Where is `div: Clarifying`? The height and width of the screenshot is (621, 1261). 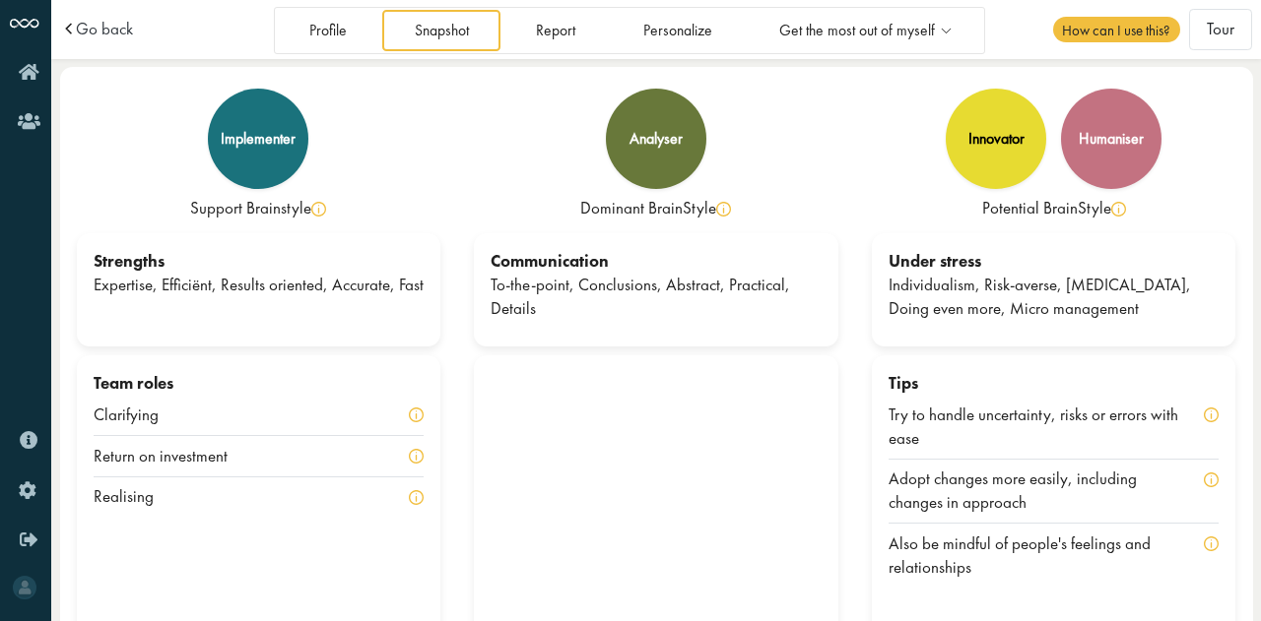 div: Clarifying is located at coordinates (139, 416).